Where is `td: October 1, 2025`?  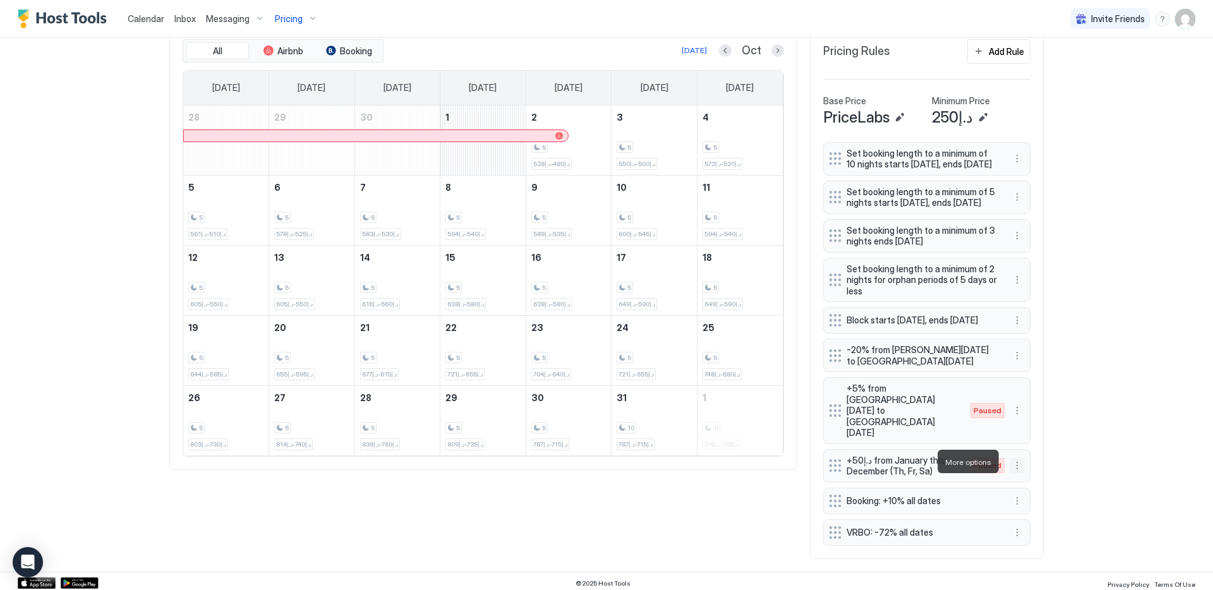
td: October 1, 2025 is located at coordinates (483, 140).